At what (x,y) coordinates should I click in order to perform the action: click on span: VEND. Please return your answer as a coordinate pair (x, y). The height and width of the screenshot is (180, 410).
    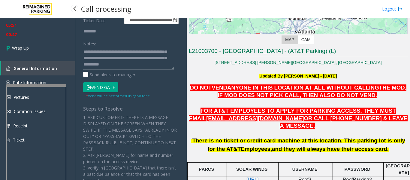
    Looking at the image, I should click on (220, 87).